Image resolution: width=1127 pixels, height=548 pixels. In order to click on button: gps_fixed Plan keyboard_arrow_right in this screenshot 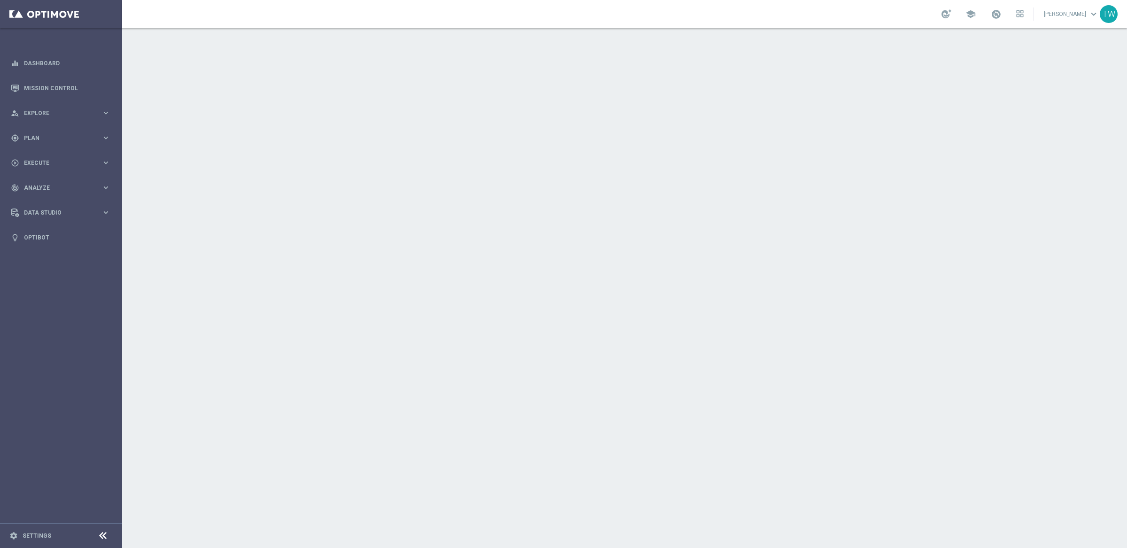, I will do `click(61, 138)`.